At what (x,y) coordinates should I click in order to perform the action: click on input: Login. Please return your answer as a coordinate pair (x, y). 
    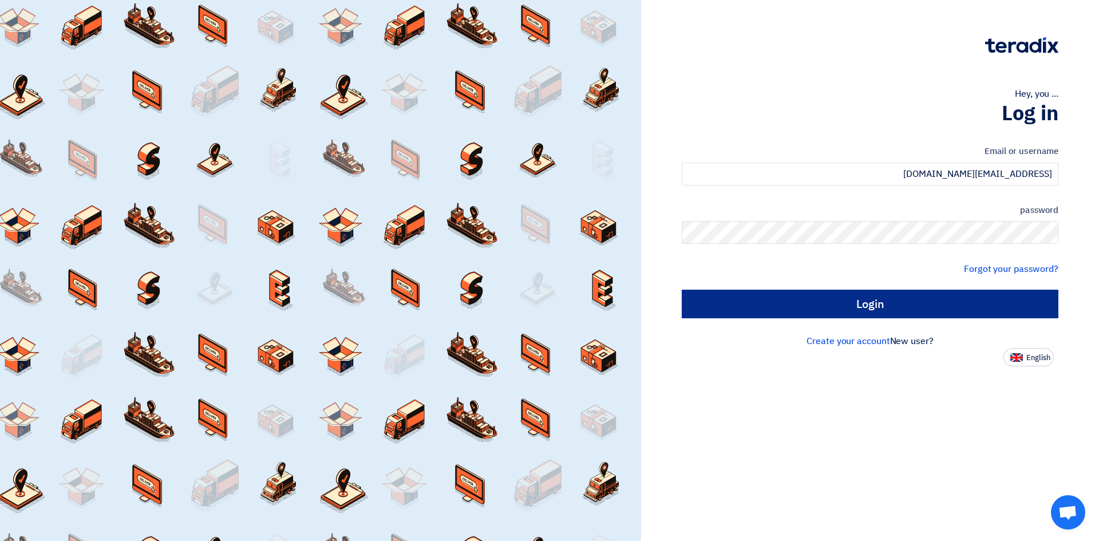
    Looking at the image, I should click on (870, 304).